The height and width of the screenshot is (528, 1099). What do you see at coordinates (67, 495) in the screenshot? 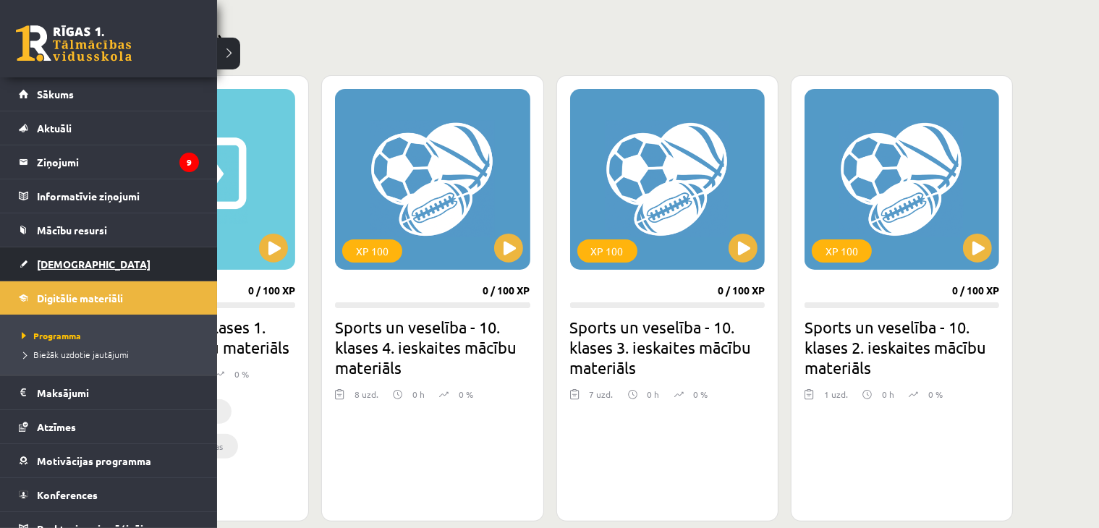
I see `span: Konferences` at bounding box center [67, 495].